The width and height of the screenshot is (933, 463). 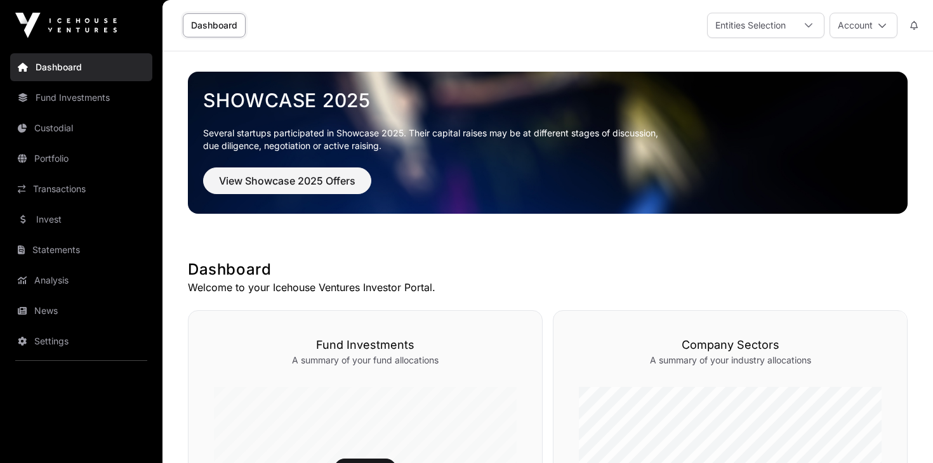 I want to click on h1: Dashboard, so click(x=548, y=270).